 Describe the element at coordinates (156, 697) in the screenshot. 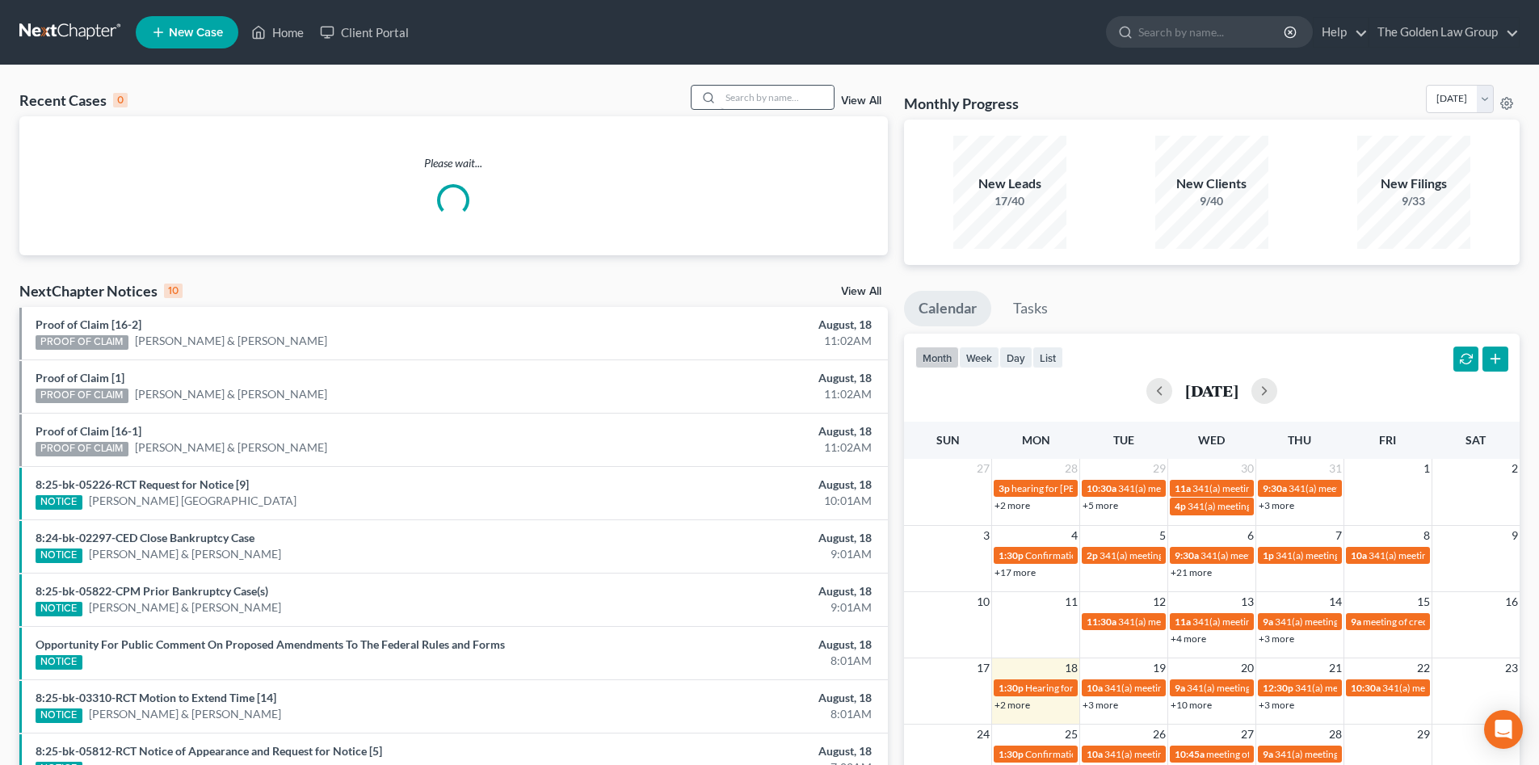

I see `a: 8:25-bk-03310-RCT Motion to Extend Time [14]` at that location.